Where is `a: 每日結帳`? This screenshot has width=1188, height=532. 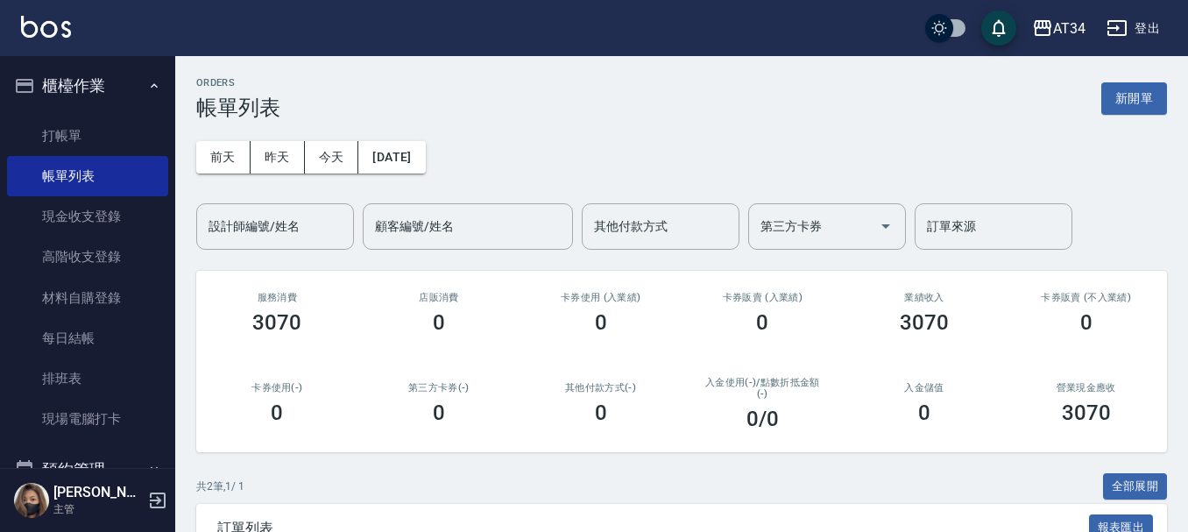 a: 每日結帳 is located at coordinates (88, 338).